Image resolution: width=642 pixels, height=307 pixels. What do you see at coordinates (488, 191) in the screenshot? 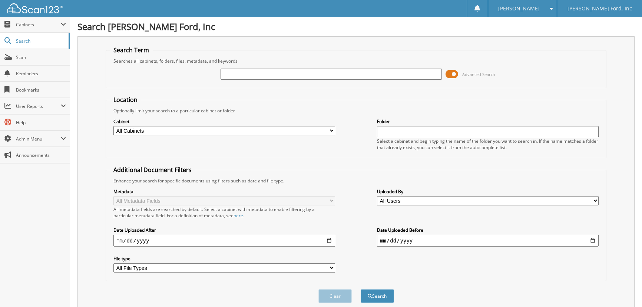
I see `label: Uploaded By` at bounding box center [488, 191].